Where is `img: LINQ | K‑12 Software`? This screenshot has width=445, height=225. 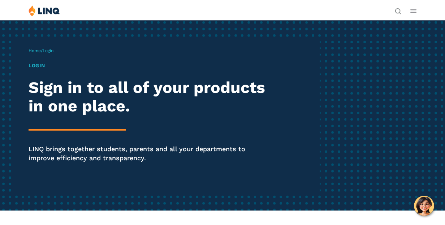
img: LINQ | K‑12 Software is located at coordinates (44, 10).